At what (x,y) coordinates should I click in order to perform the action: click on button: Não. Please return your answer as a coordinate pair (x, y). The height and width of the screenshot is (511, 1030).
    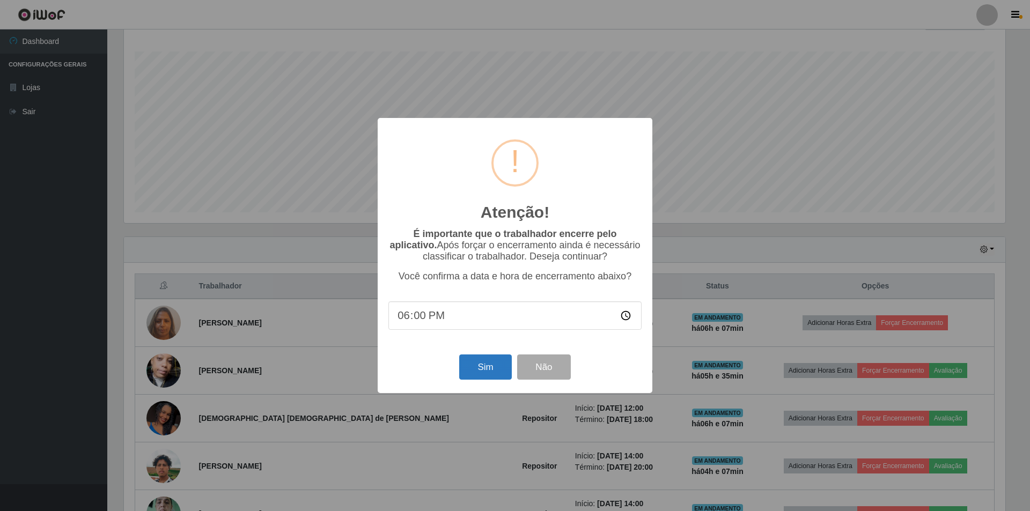
    Looking at the image, I should click on (543, 367).